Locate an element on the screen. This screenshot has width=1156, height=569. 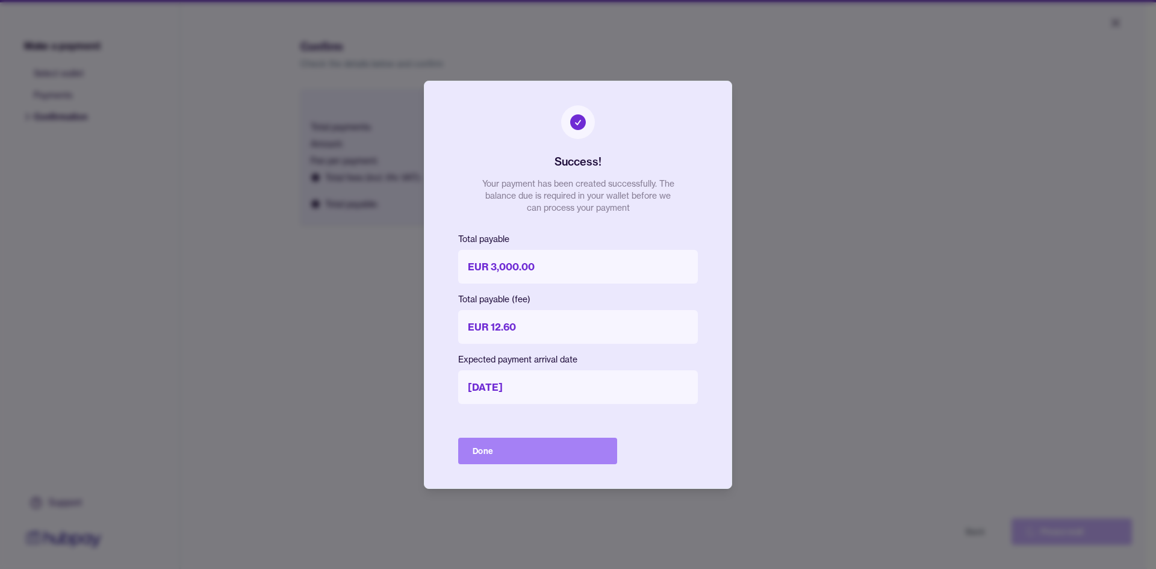
p: Expected payment arrival date is located at coordinates (578, 359).